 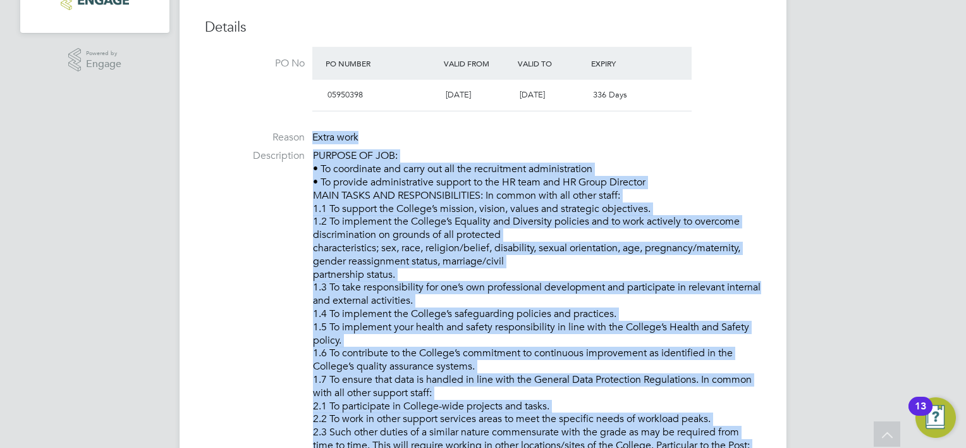 What do you see at coordinates (95, 60) in the screenshot?
I see `a: Powered byEngage` at bounding box center [95, 60].